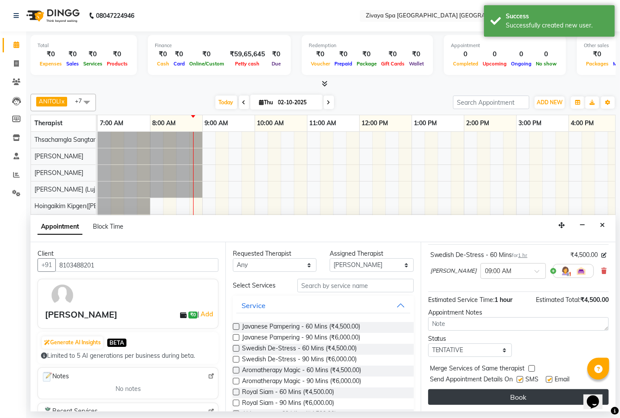 This screenshot has width=620, height=418. What do you see at coordinates (466, 64) in the screenshot?
I see `span: Completed` at bounding box center [466, 64].